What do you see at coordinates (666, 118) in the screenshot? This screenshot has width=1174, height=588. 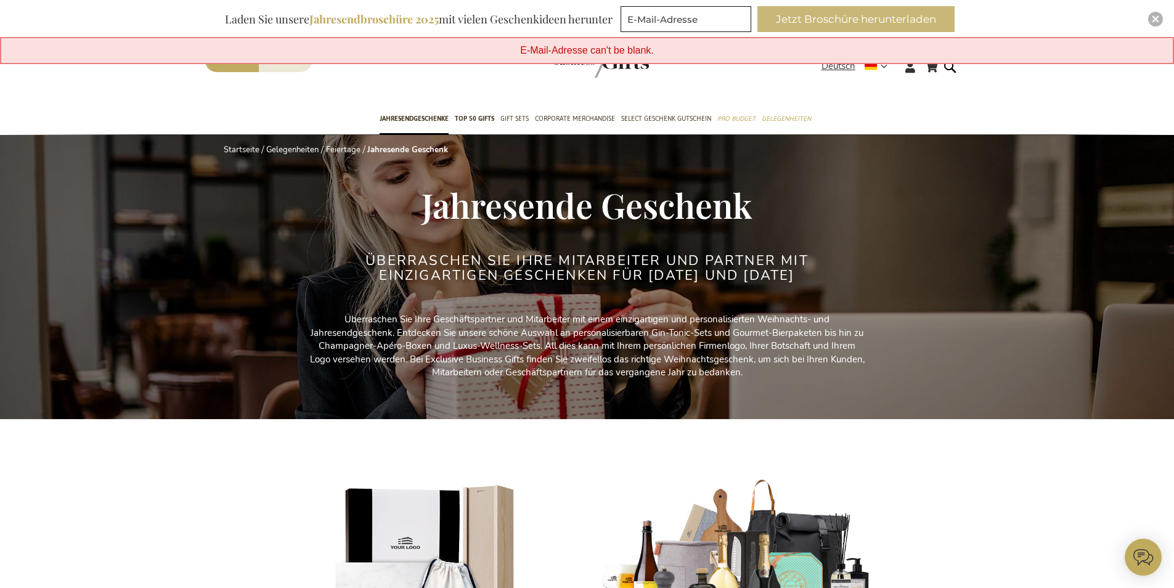 I see `span: Select Geschenk Gutschein` at bounding box center [666, 118].